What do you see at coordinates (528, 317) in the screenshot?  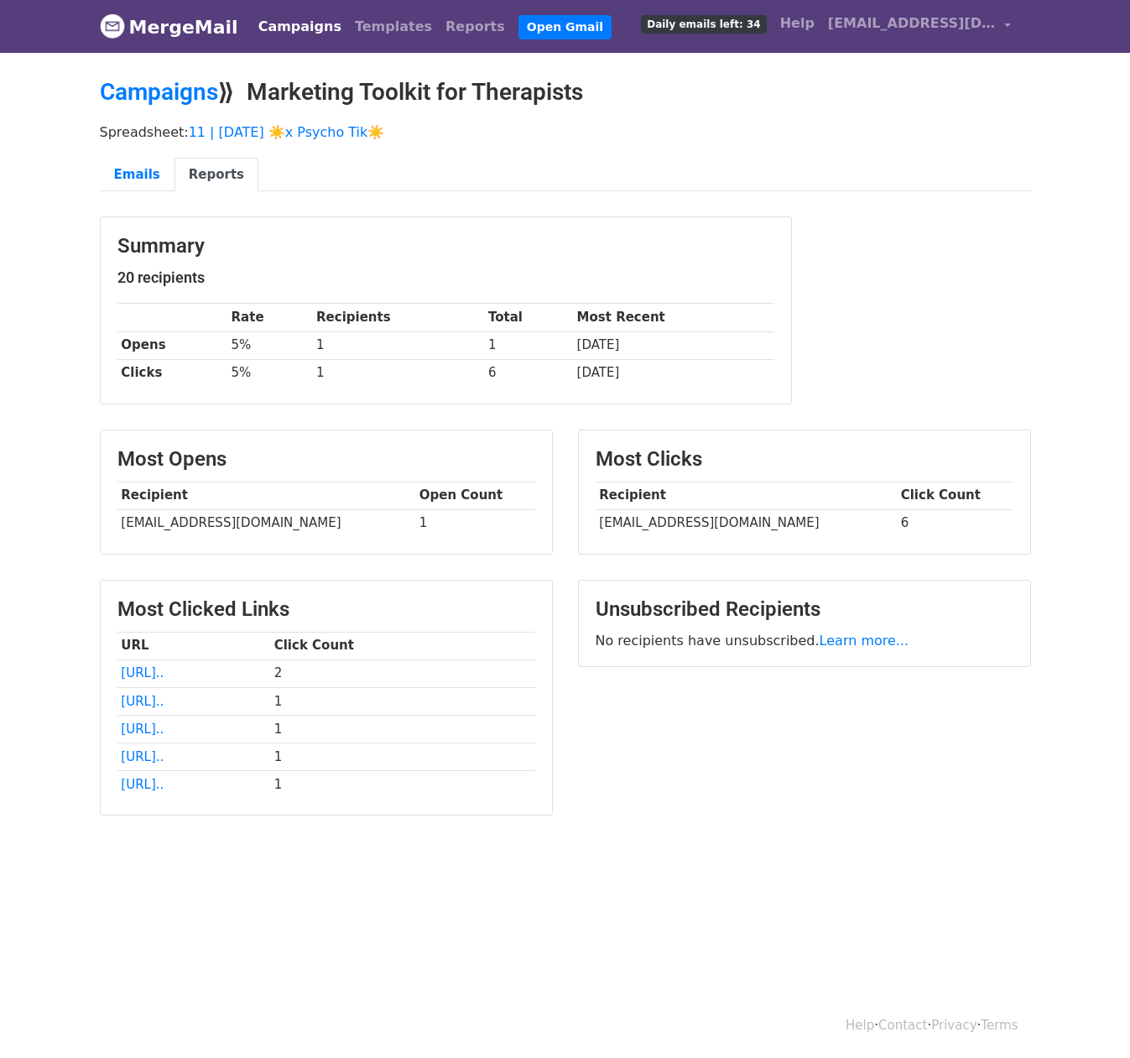 I see `th: Total` at bounding box center [528, 317].